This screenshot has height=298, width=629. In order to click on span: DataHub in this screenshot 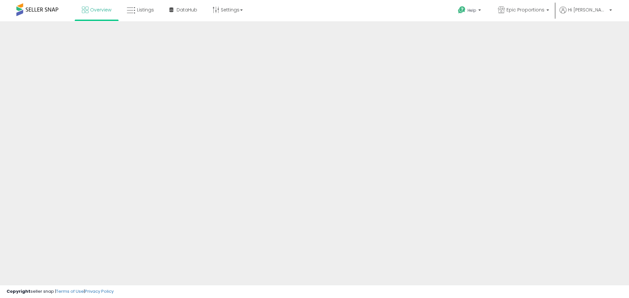, I will do `click(187, 10)`.